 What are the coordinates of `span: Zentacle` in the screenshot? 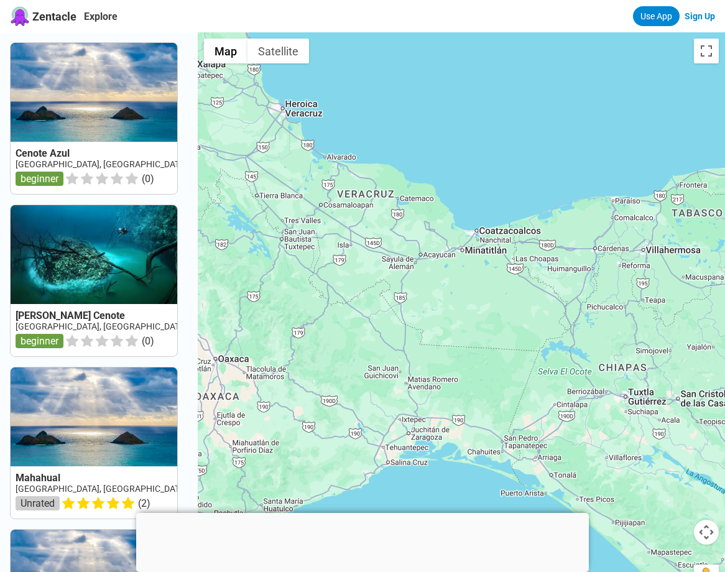 It's located at (54, 16).